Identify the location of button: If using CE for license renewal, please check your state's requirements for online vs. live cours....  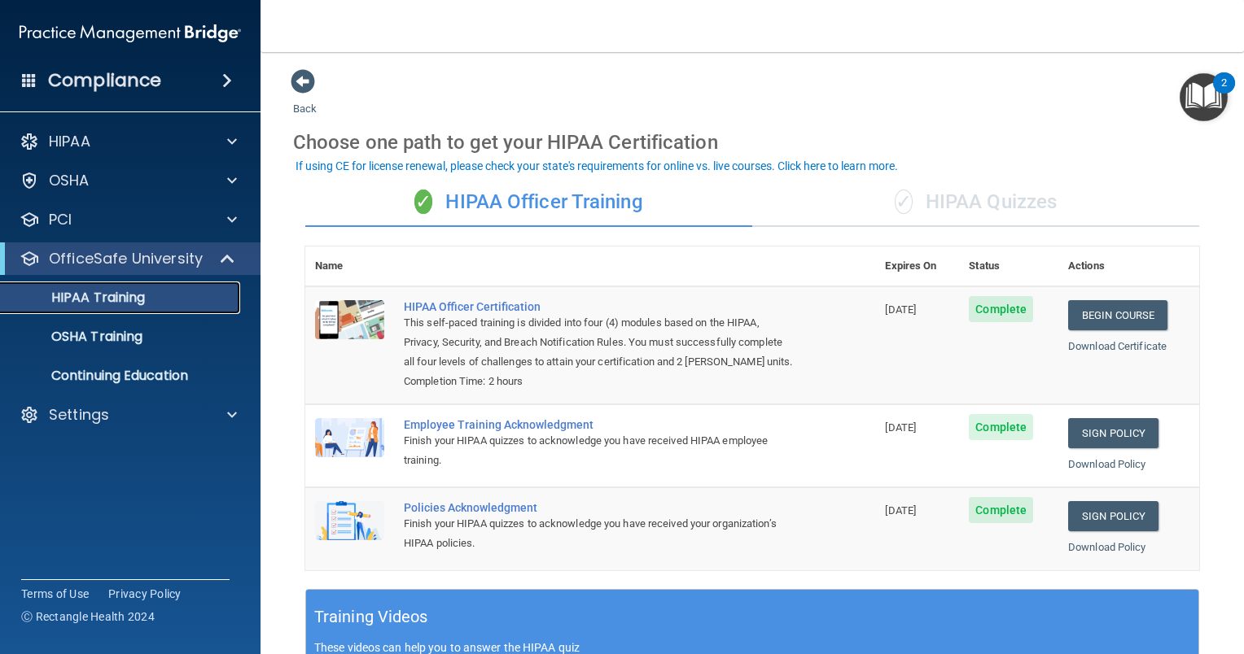
(597, 166).